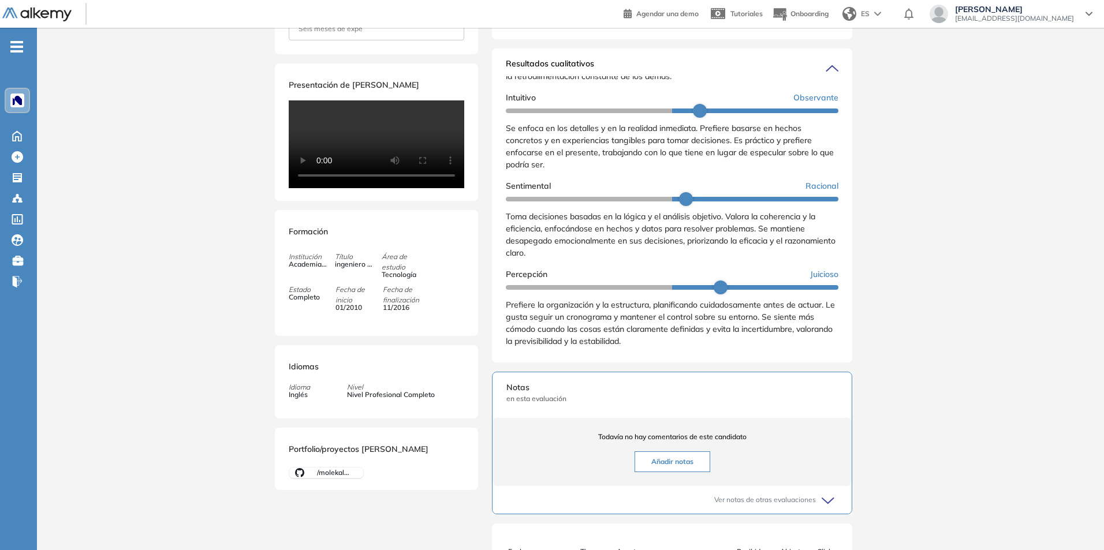 This screenshot has width=1104, height=550. What do you see at coordinates (308, 264) in the screenshot?
I see `span: Academia de Guerra Naval Chile` at bounding box center [308, 264].